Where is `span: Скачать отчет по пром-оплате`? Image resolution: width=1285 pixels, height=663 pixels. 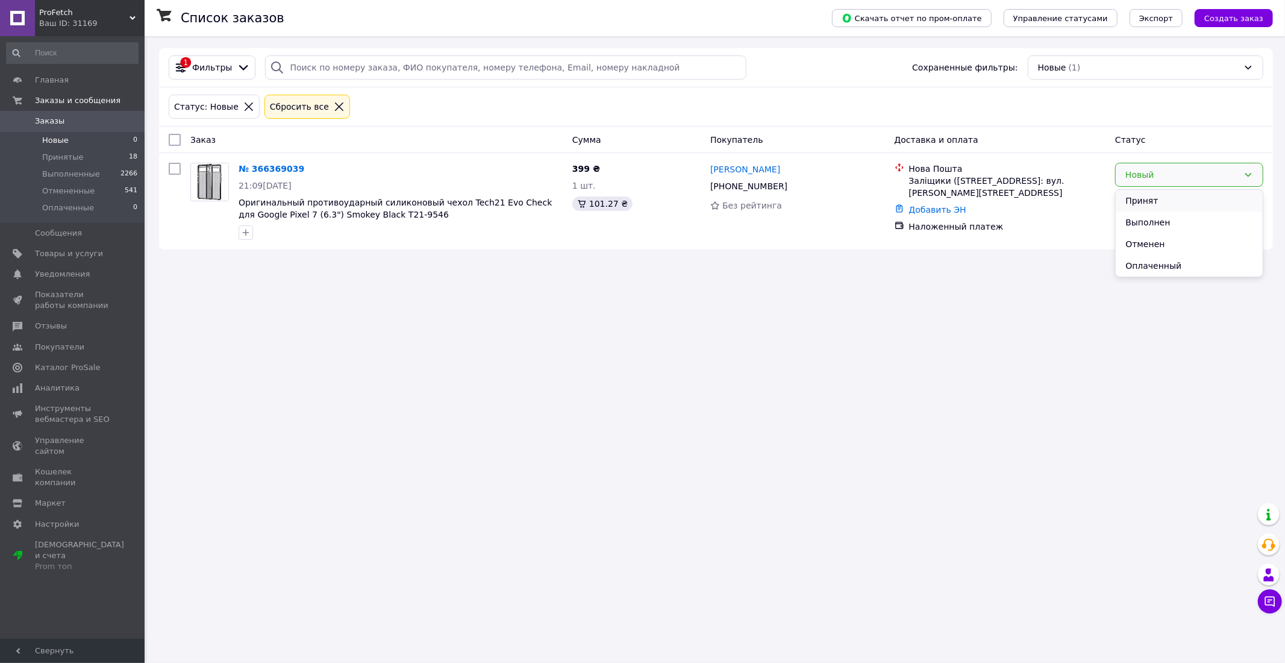
span: Скачать отчет по пром-оплате is located at coordinates (911, 18).